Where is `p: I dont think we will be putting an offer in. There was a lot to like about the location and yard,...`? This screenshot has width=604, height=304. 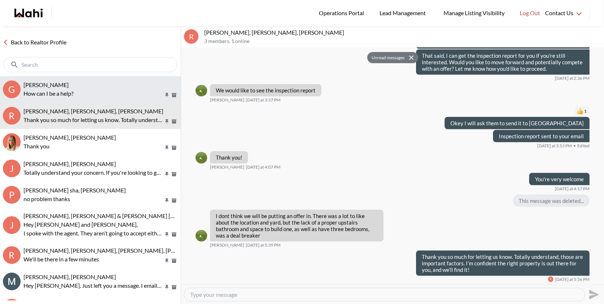 p: I dont think we will be putting an offer in. There was a lot to like about the location and yard,... is located at coordinates (297, 226).